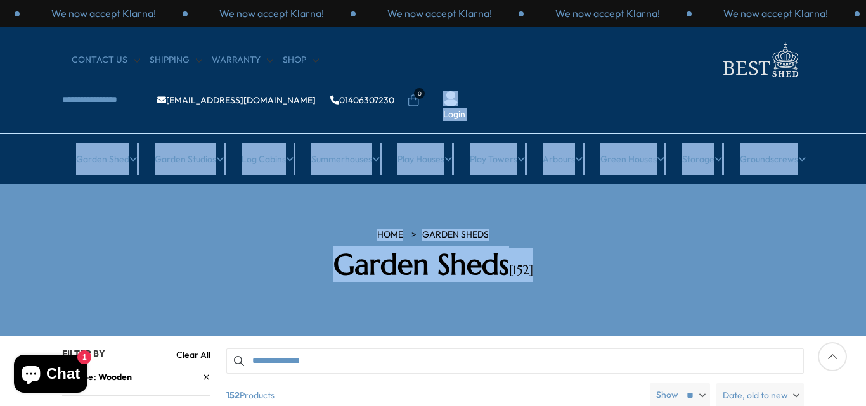 This screenshot has width=866, height=406. Describe the element at coordinates (268, 159) in the screenshot. I see `a: Log Cabins` at that location.